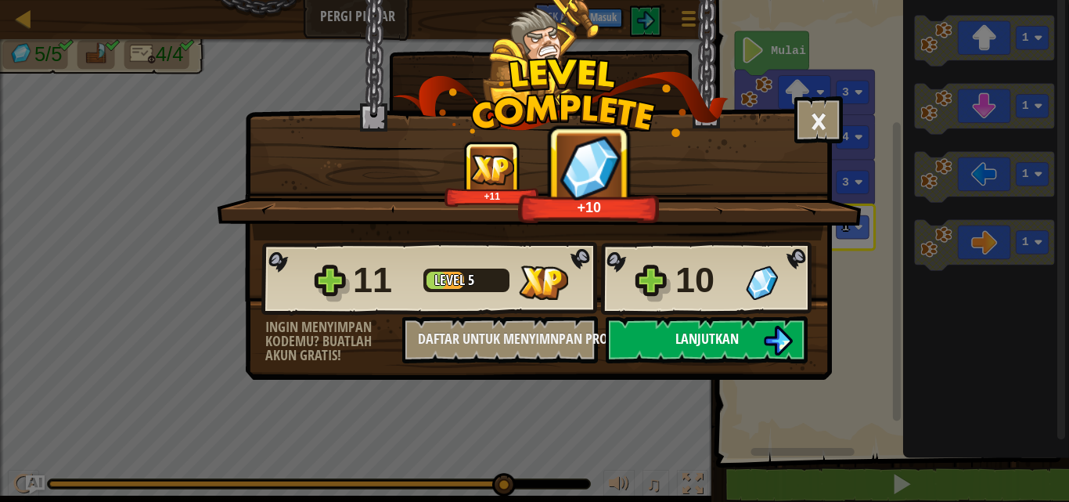 The height and width of the screenshot is (502, 1069). I want to click on div: +11, so click(491, 196).